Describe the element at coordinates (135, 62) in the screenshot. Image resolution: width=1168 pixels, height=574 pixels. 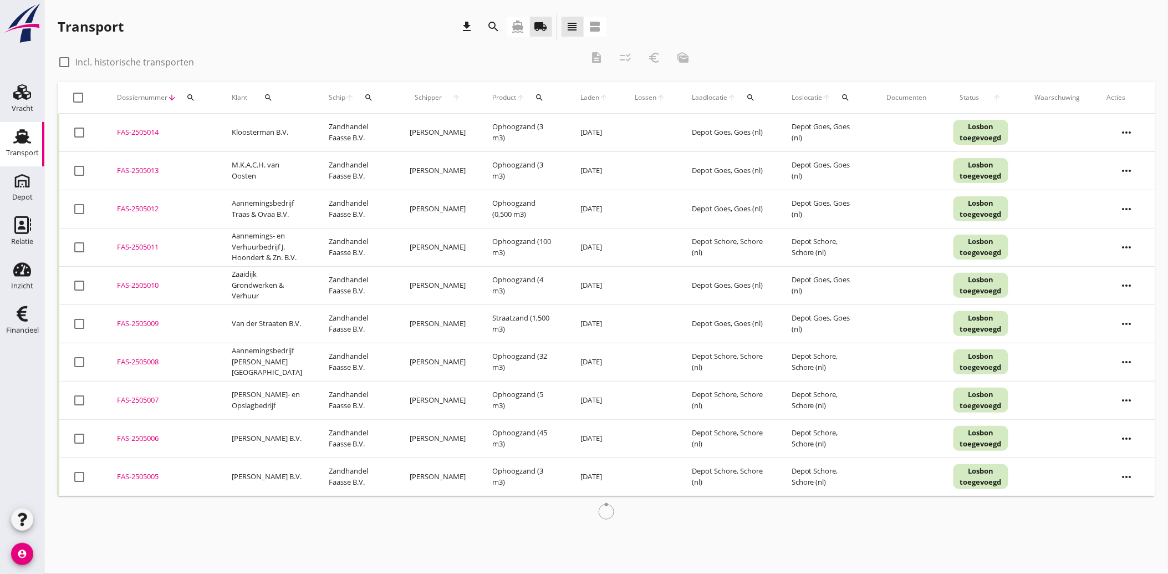
I see `label: Incl. historische transporten` at that location.